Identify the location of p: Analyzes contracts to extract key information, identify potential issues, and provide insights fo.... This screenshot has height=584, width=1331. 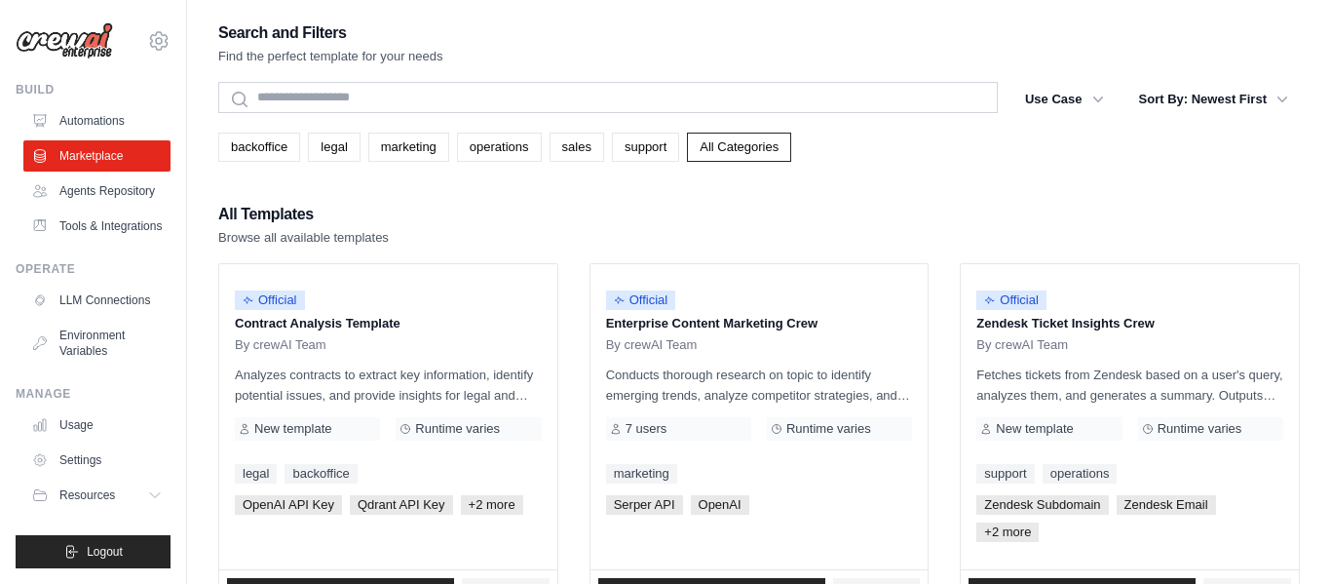
(388, 385).